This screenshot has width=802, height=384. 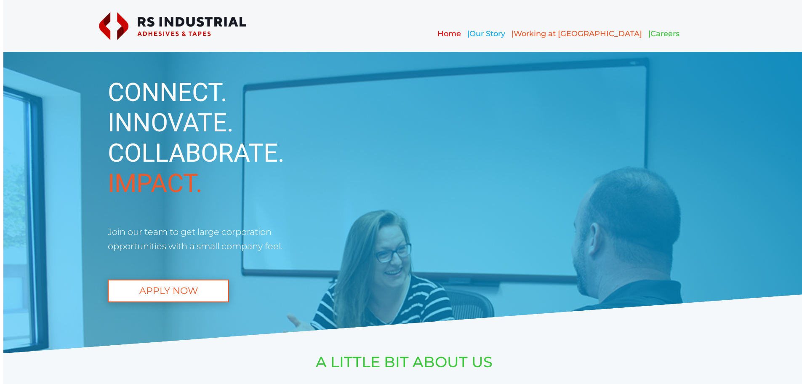 I want to click on strong: Home, so click(x=449, y=34).